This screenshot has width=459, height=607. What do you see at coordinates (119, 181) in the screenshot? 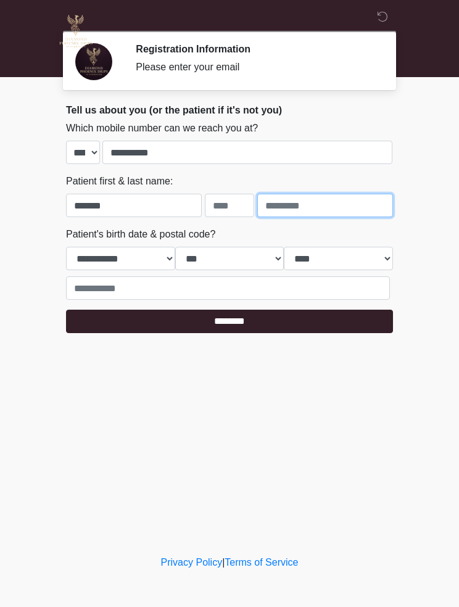
I see `label: Patient first & last name:` at bounding box center [119, 181].